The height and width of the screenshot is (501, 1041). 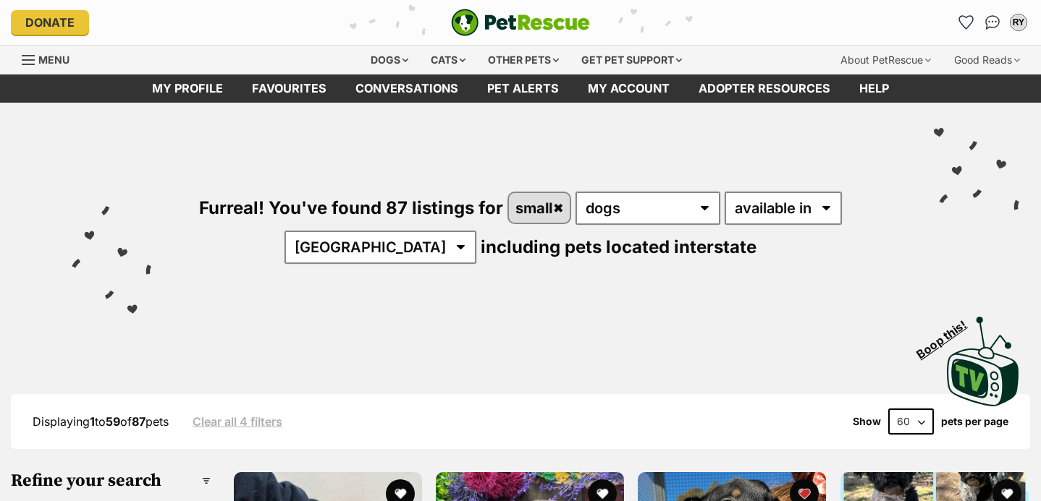 What do you see at coordinates (885, 60) in the screenshot?
I see `div: About PetRescue` at bounding box center [885, 60].